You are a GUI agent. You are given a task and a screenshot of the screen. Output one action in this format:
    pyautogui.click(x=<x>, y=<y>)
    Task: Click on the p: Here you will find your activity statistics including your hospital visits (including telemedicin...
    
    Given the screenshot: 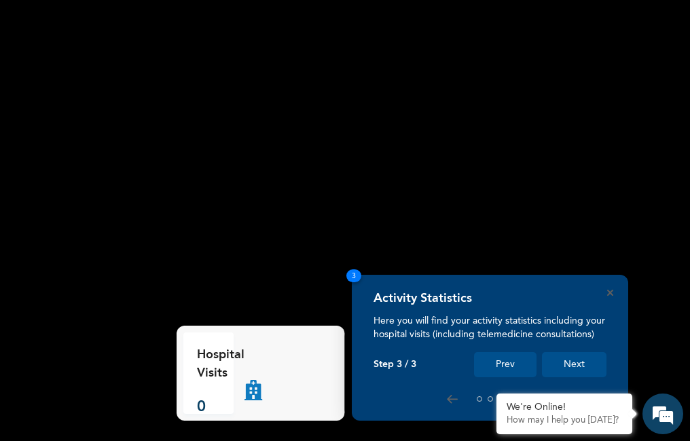 What is the action you would take?
    pyautogui.click(x=490, y=328)
    